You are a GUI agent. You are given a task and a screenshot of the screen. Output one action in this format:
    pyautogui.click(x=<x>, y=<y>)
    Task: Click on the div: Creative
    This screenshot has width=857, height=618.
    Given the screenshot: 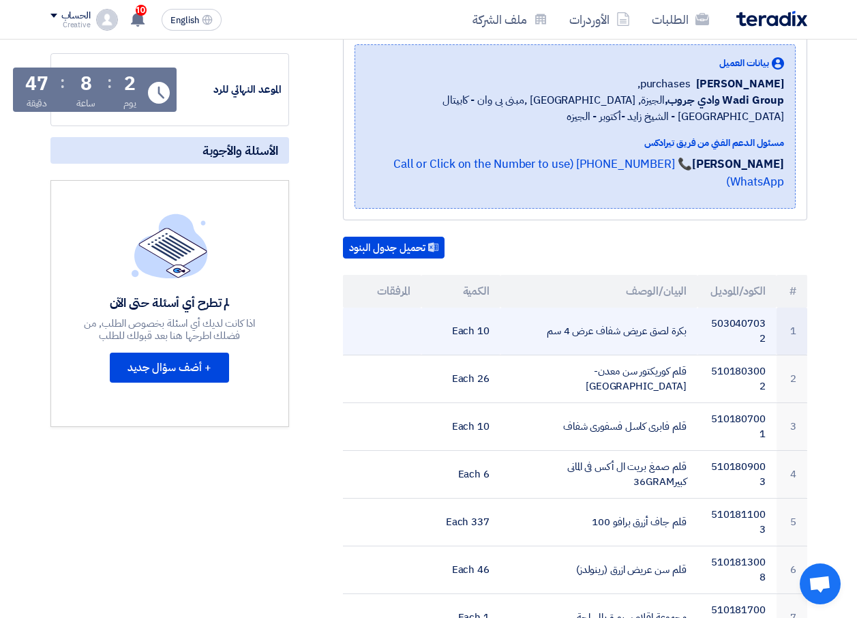 What is the action you would take?
    pyautogui.click(x=70, y=25)
    